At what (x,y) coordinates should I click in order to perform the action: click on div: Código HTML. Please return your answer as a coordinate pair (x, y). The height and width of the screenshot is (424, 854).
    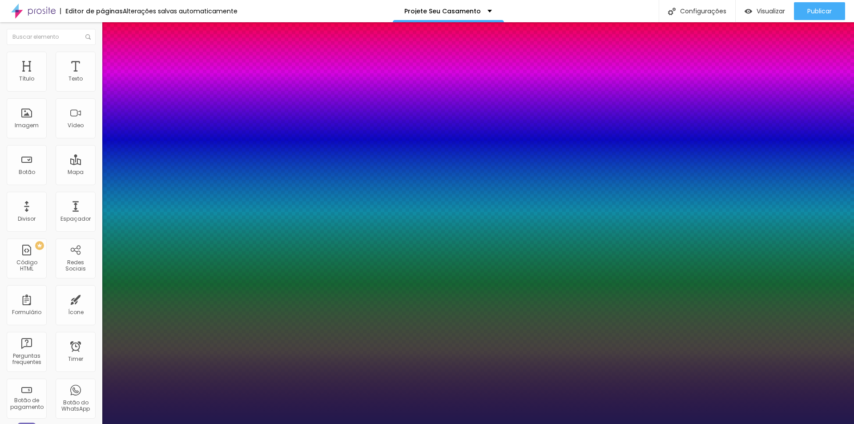
    Looking at the image, I should click on (26, 266).